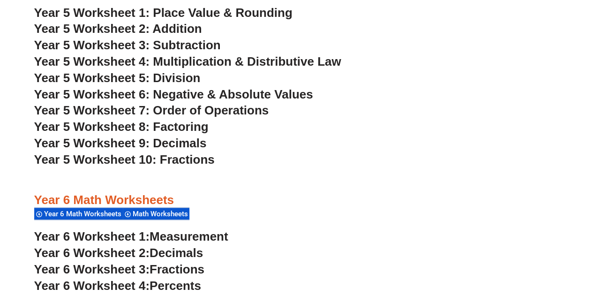 This screenshot has height=296, width=593. Describe the element at coordinates (92, 236) in the screenshot. I see `span: Year 6 Worksheet 1:` at that location.